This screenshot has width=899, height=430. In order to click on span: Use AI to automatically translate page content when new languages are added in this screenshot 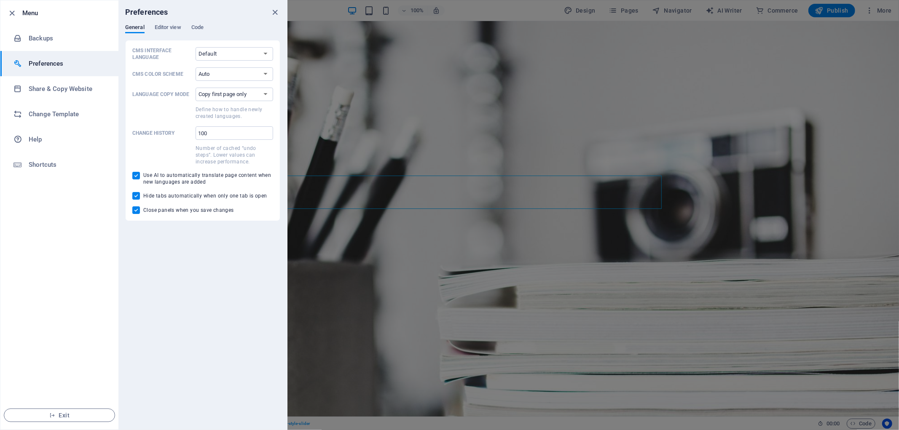, I will do `click(208, 179)`.